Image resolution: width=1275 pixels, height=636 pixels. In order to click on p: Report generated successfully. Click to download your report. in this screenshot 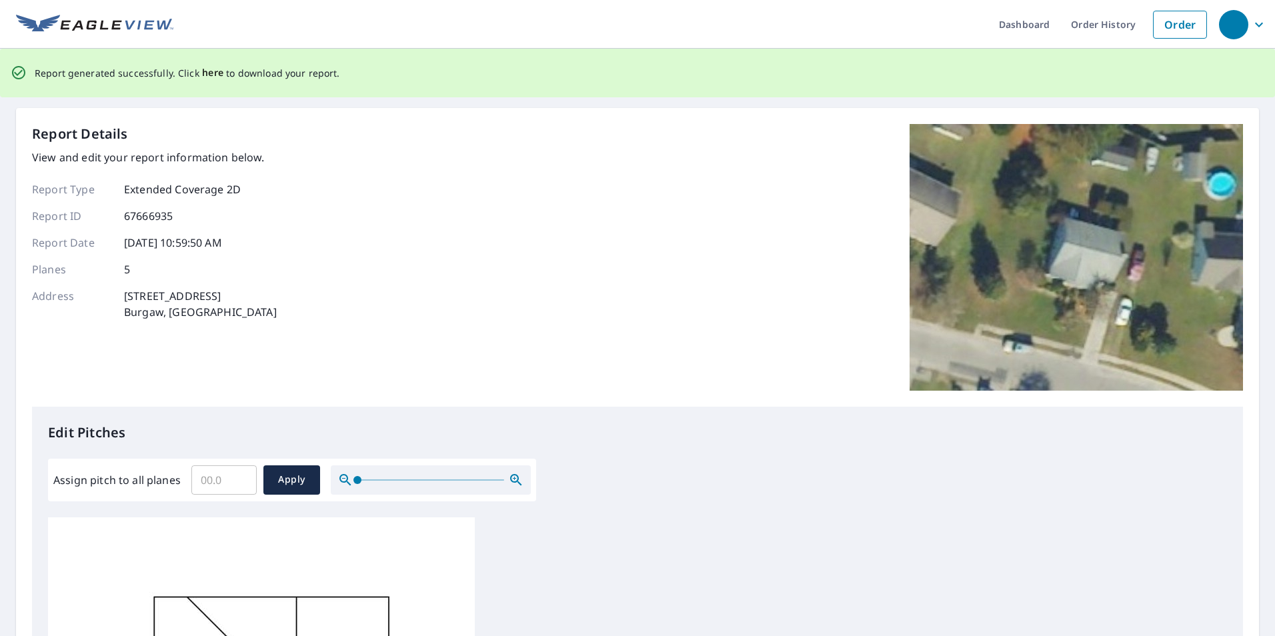, I will do `click(187, 73)`.